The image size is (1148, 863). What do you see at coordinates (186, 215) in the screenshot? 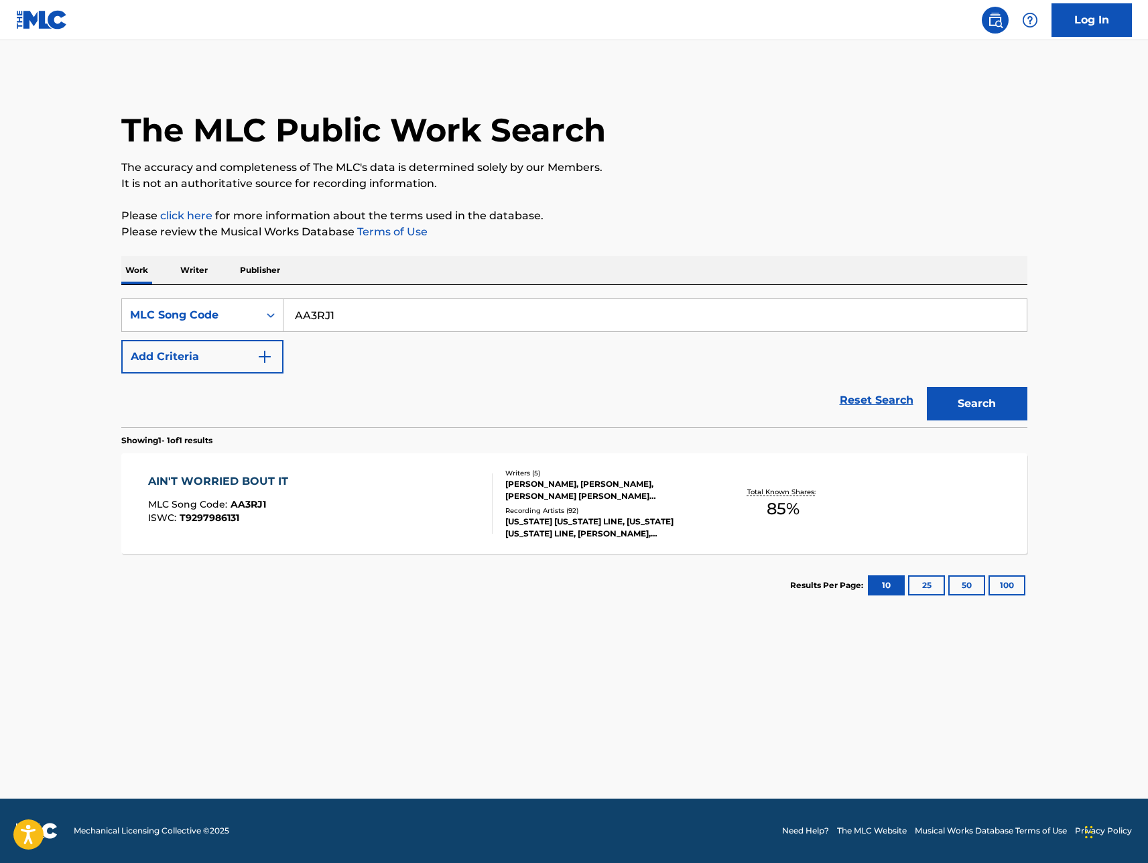
I see `a: click here` at bounding box center [186, 215].